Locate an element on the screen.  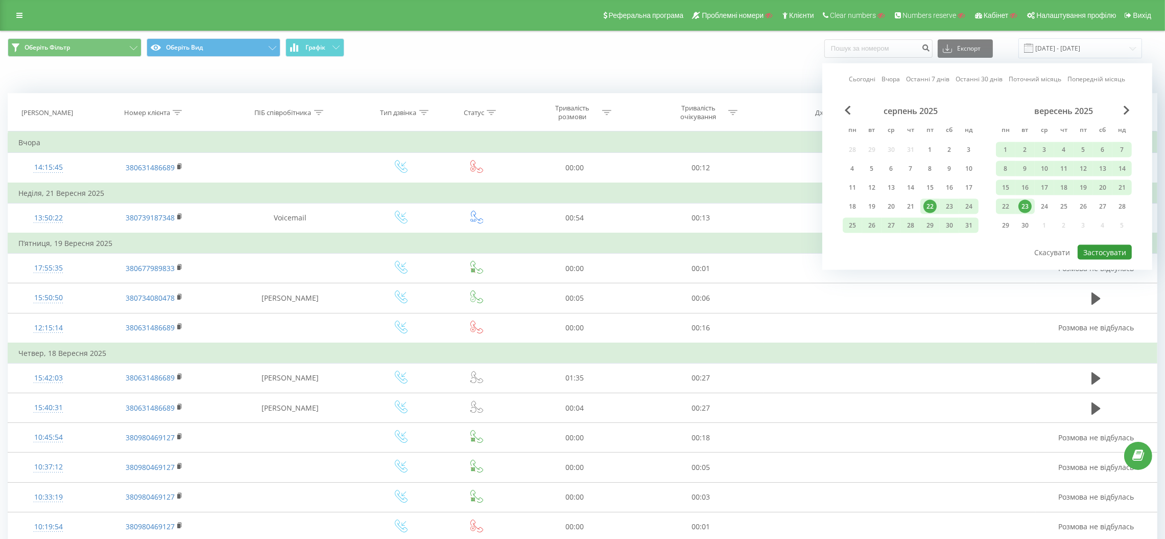
div: сб 27 вер 2025 р. is located at coordinates (1103, 206).